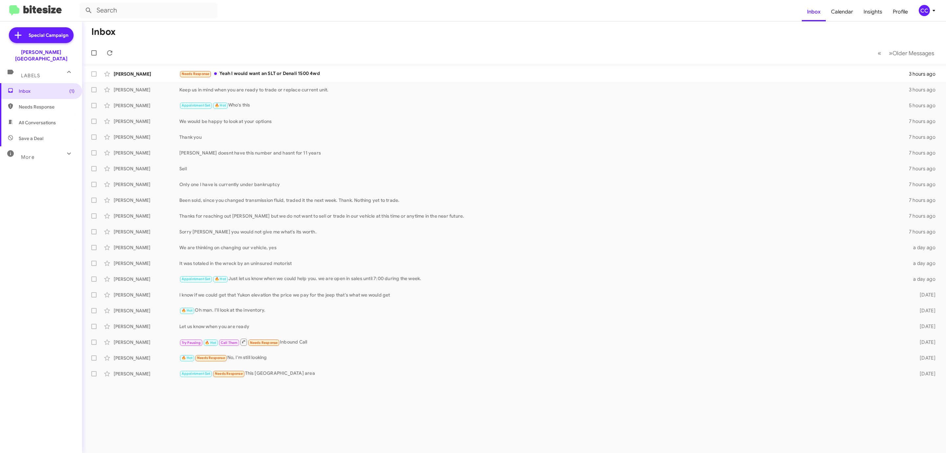 The width and height of the screenshot is (946, 453). Describe the element at coordinates (41, 35) in the screenshot. I see `a: Special Campaign` at that location.